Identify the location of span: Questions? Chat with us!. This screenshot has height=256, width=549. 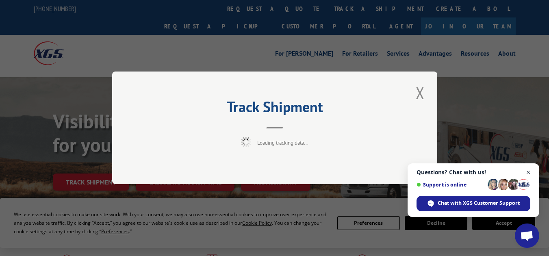
(473, 172).